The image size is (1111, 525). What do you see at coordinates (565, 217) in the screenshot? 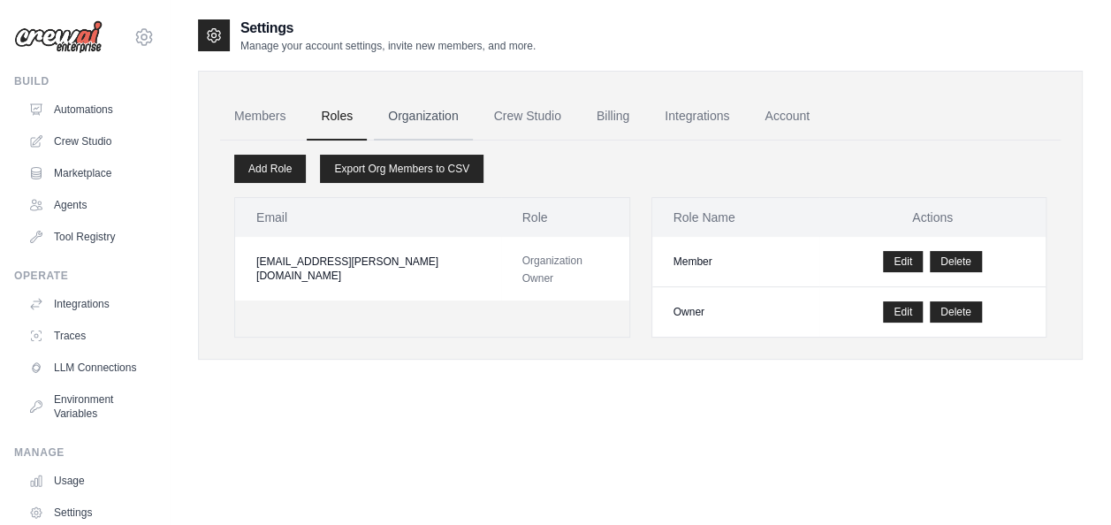
I see `th: Role` at bounding box center [565, 217].